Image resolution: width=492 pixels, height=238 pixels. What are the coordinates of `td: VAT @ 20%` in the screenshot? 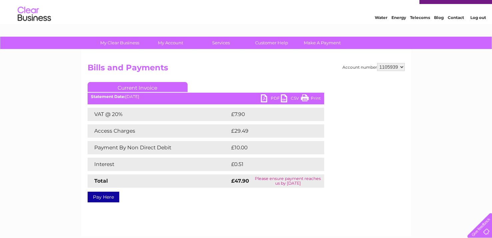 It's located at (158, 114).